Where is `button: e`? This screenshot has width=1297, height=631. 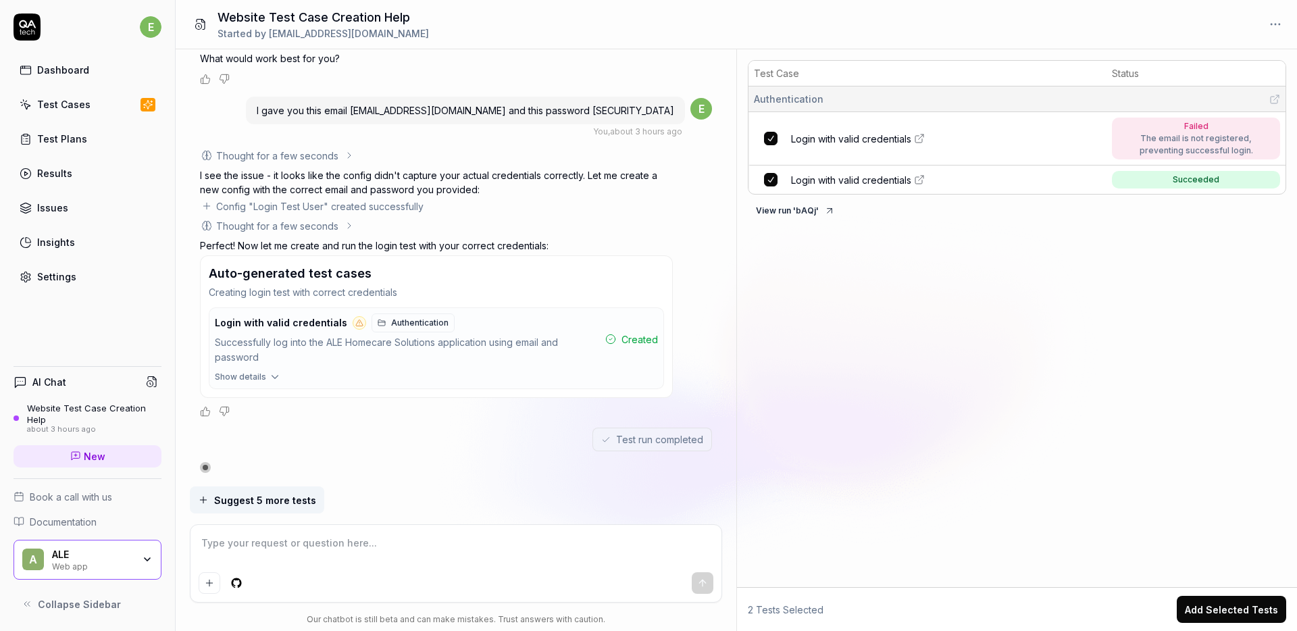 button: e is located at coordinates (151, 27).